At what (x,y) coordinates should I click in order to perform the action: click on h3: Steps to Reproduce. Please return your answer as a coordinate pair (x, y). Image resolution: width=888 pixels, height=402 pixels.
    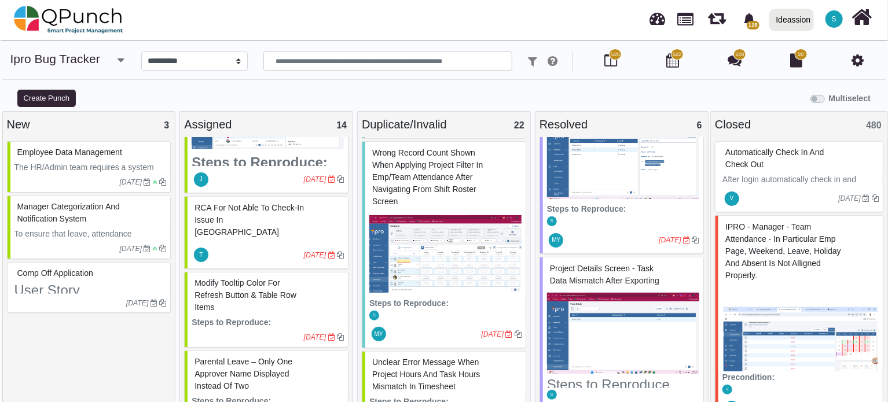
    Looking at the image, I should click on (623, 385).